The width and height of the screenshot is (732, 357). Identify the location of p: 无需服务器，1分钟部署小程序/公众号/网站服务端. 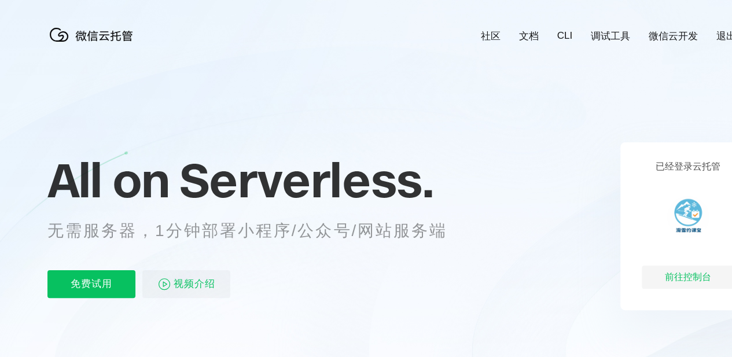
(258, 231).